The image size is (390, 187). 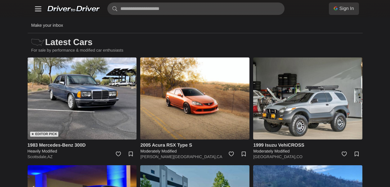 I want to click on img: scanner-usa-js.svg, so click(x=38, y=42).